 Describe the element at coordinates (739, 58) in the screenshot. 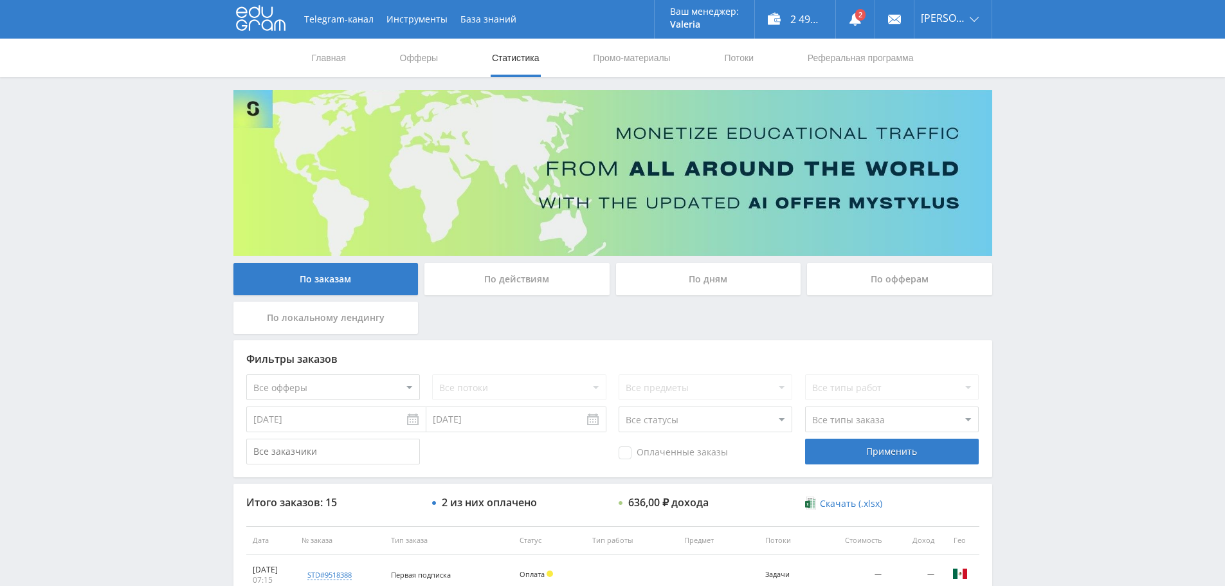

I see `a: Потоки` at that location.